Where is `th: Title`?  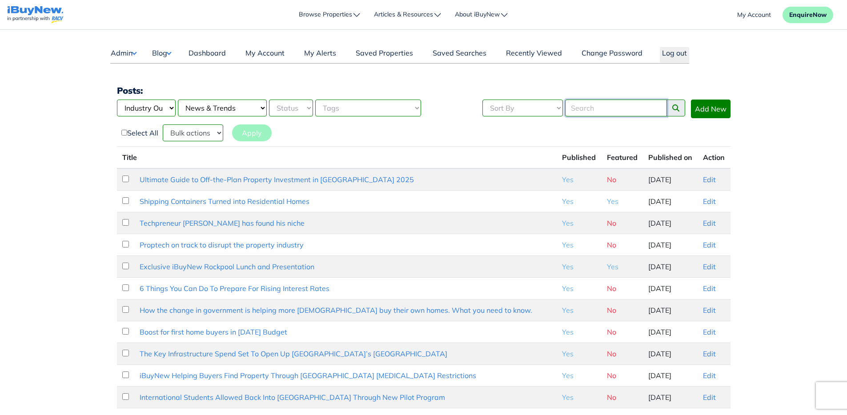 th: Title is located at coordinates (337, 158).